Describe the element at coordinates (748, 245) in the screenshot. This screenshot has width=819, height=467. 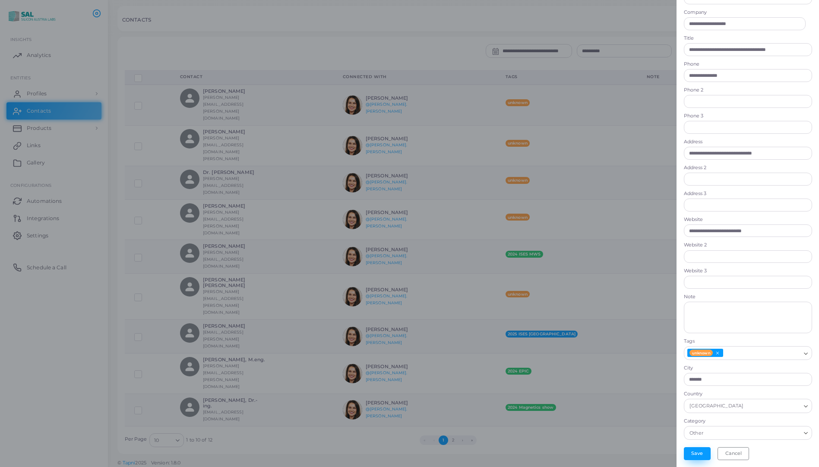
I see `label: Website 2` at that location.